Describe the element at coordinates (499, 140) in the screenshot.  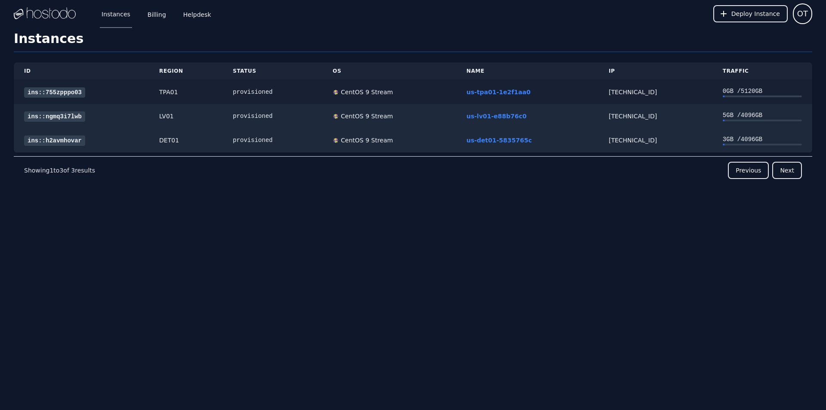
I see `a: us-det01-5835765c` at that location.